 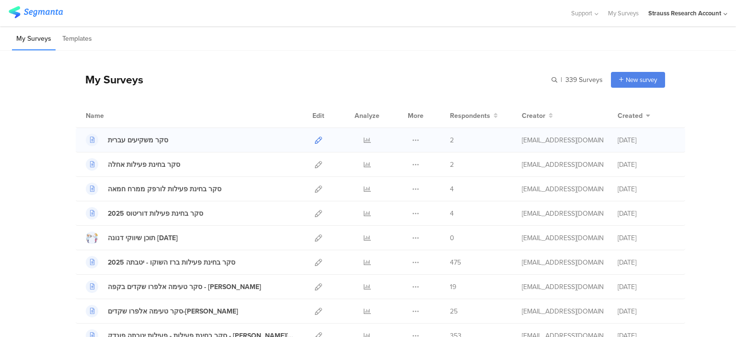 I want to click on img: segmanta logo, so click(x=35, y=12).